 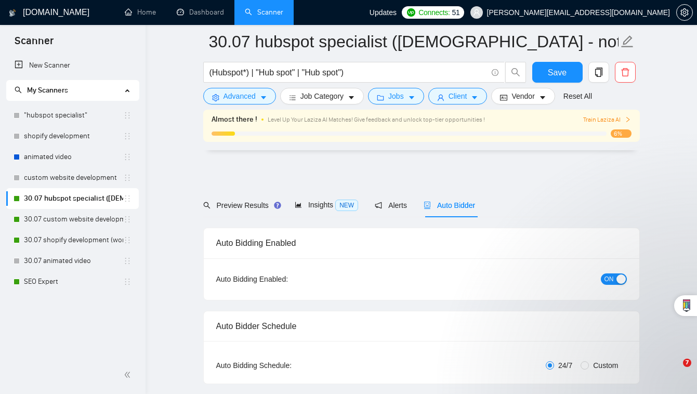 What do you see at coordinates (284, 279) in the screenshot?
I see `div: Auto Bidding Enabled:` at bounding box center [284, 279].